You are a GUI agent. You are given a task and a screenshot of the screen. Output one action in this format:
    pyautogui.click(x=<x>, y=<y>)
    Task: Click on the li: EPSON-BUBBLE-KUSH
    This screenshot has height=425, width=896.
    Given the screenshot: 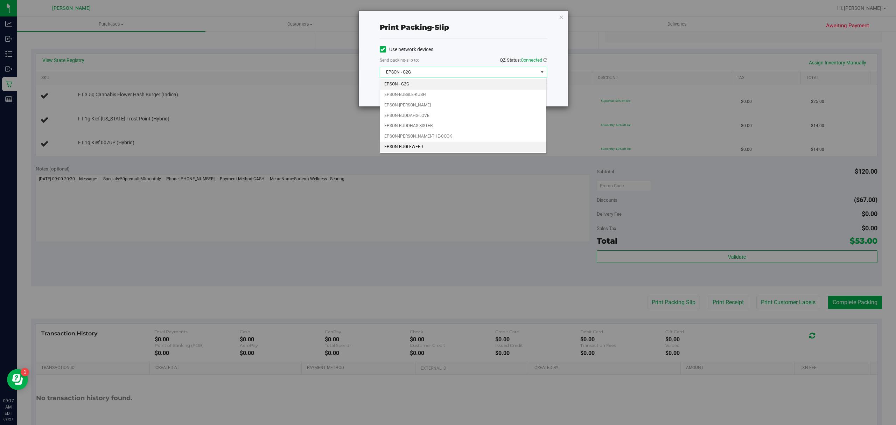 What is the action you would take?
    pyautogui.click(x=463, y=95)
    